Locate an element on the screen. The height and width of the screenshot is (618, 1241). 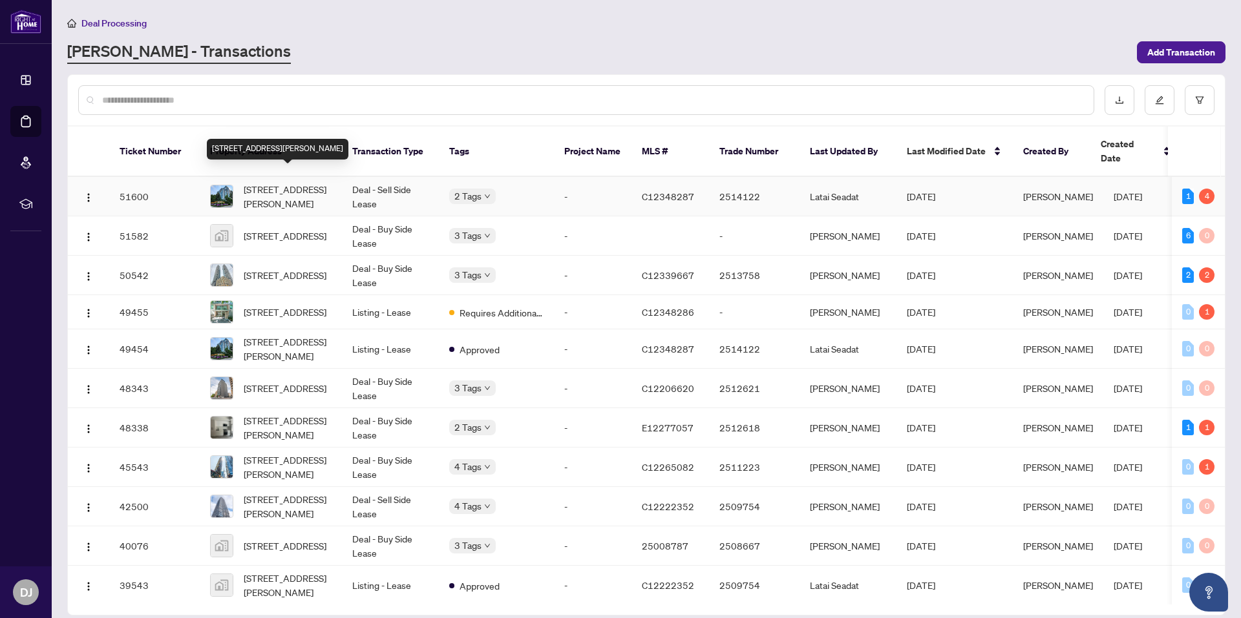
th: Property Address is located at coordinates (271, 152).